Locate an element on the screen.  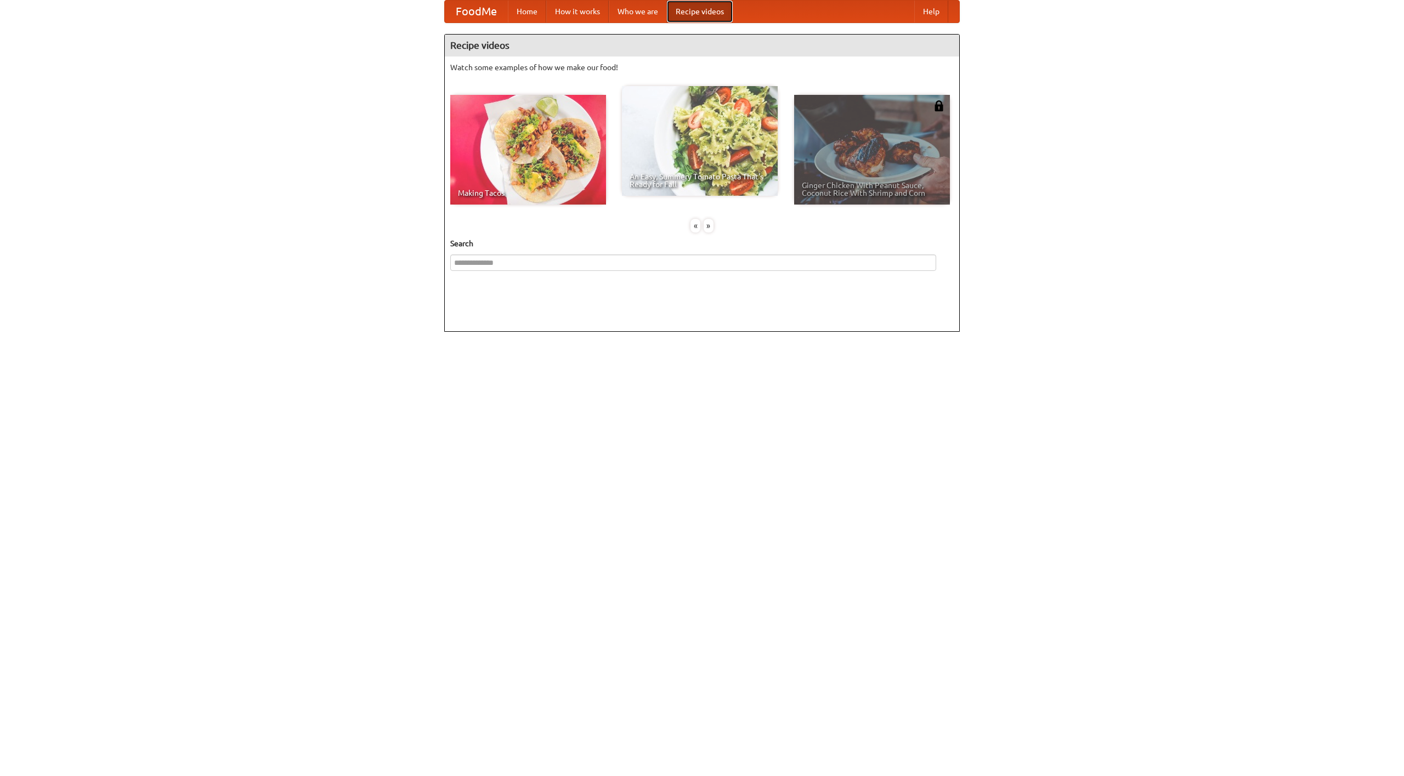
a: Making Tacos is located at coordinates (528, 150).